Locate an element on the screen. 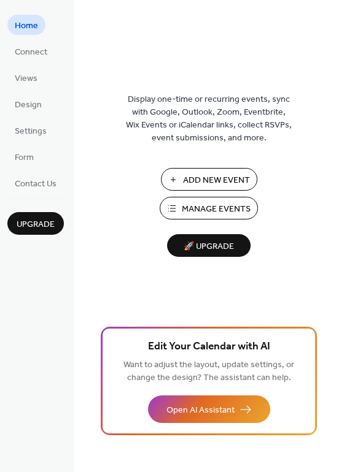  a: Design is located at coordinates (28, 104).